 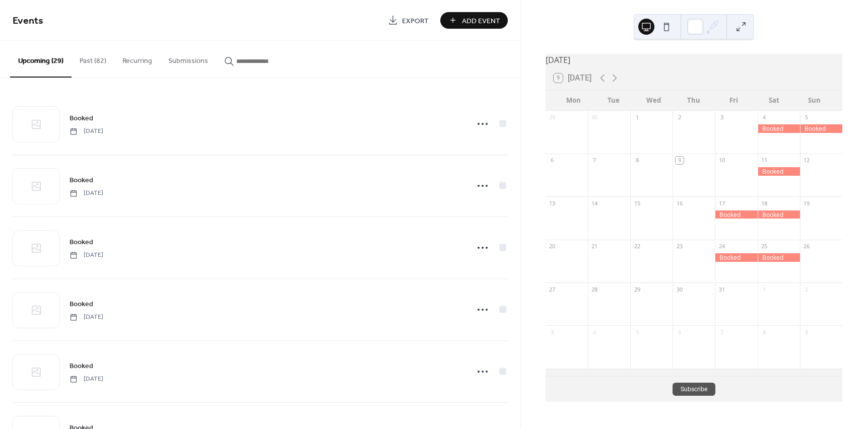 What do you see at coordinates (806, 160) in the screenshot?
I see `div: 12` at bounding box center [806, 160].